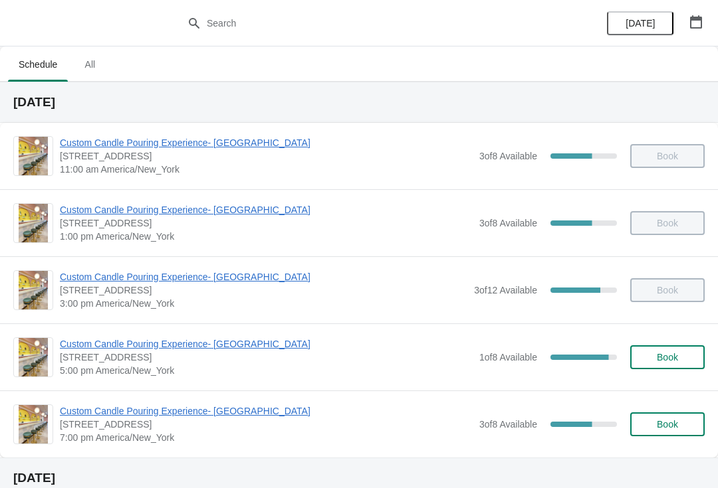 This screenshot has width=718, height=488. Describe the element at coordinates (505, 290) in the screenshot. I see `span: 3 of 12 Available` at that location.